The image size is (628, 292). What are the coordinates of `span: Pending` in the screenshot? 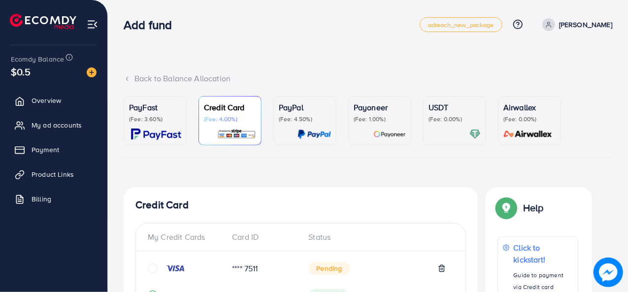 It's located at (329, 268).